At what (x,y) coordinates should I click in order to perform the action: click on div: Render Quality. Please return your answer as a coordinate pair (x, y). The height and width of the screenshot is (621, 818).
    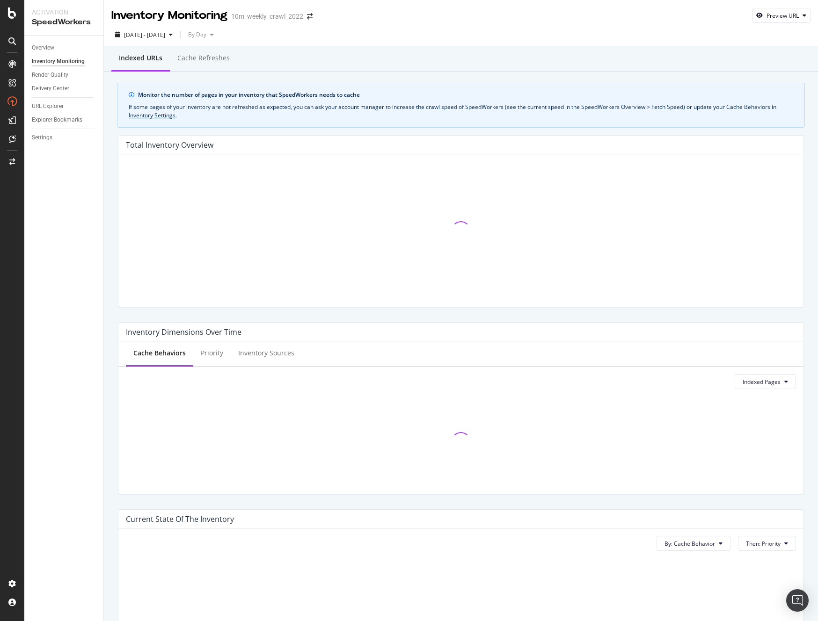
    Looking at the image, I should click on (50, 75).